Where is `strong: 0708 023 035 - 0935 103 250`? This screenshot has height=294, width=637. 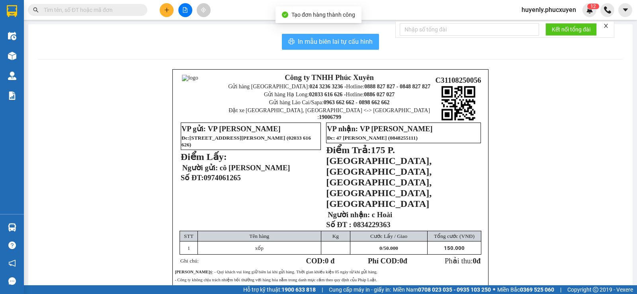
strong: 0708 023 035 - 0935 103 250 is located at coordinates (454, 290).